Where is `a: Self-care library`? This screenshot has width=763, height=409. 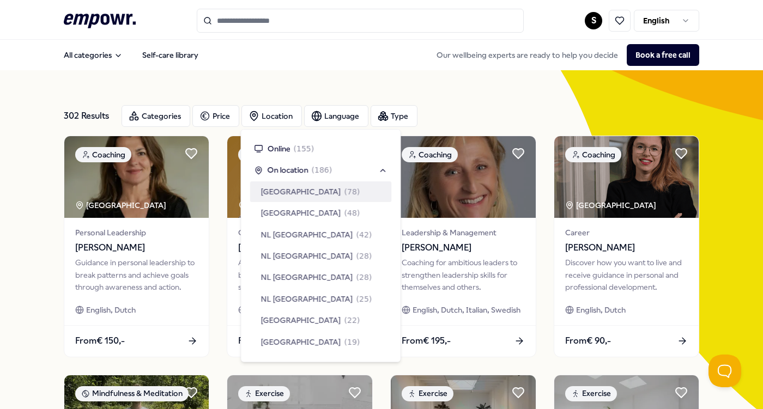
a: Self-care library is located at coordinates (170, 55).